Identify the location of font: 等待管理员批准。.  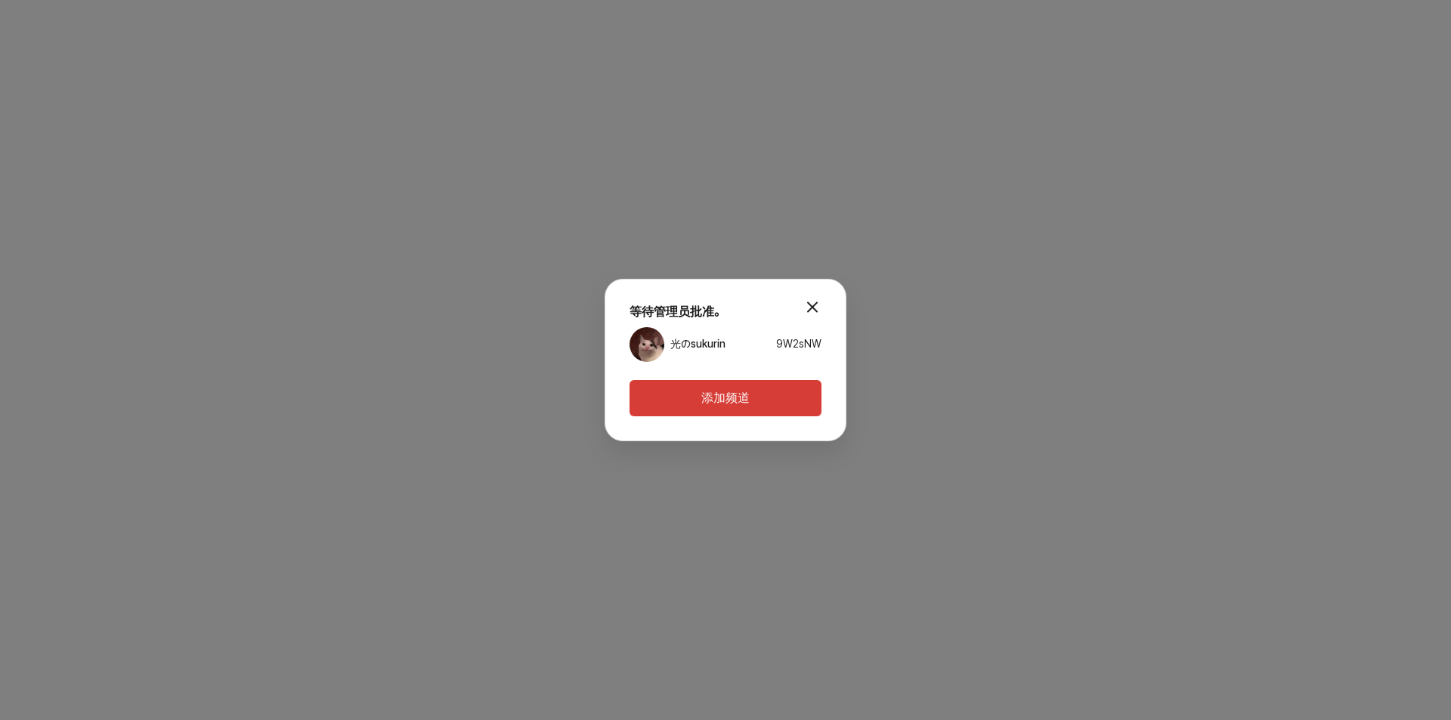
(677, 311).